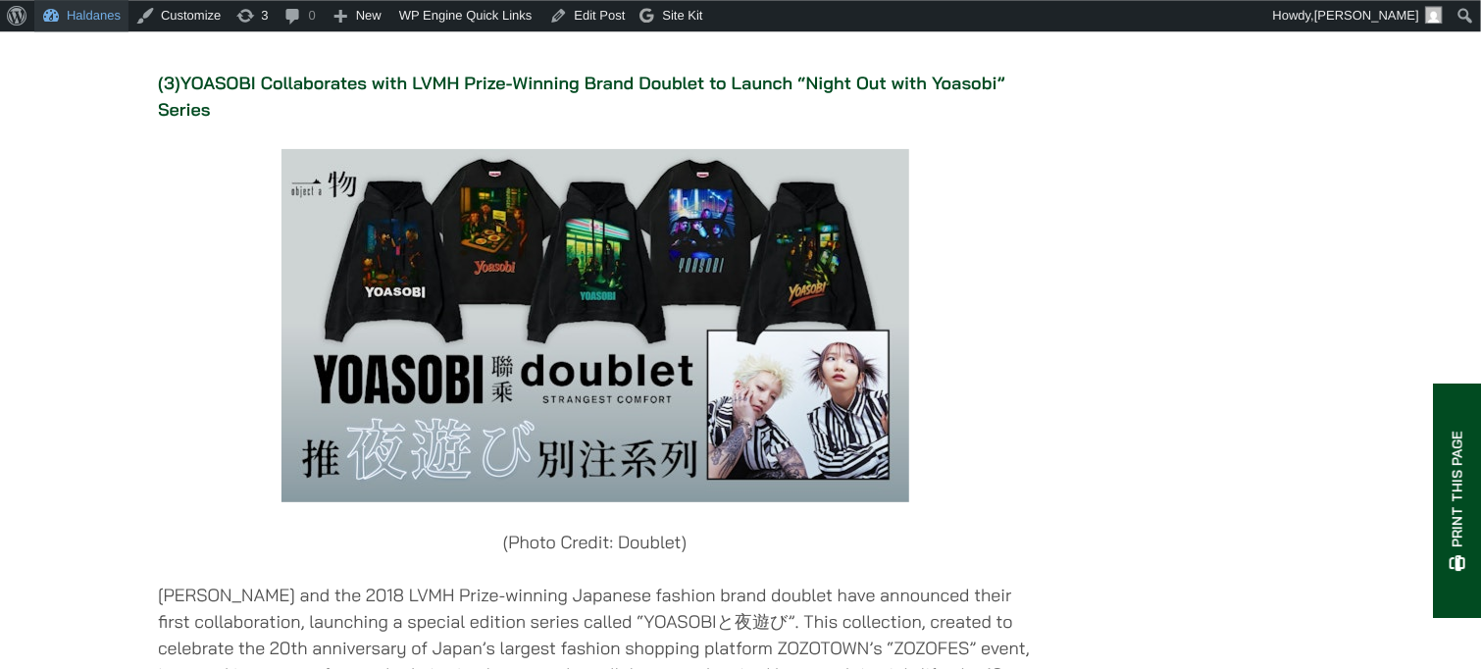 The width and height of the screenshot is (1481, 669). What do you see at coordinates (581, 96) in the screenshot?
I see `a: YOASOBI Collaborates with LVMH Prize-Winning Brand Doublet to Launch “Night Out with Yoasobi” Series` at bounding box center [581, 96].